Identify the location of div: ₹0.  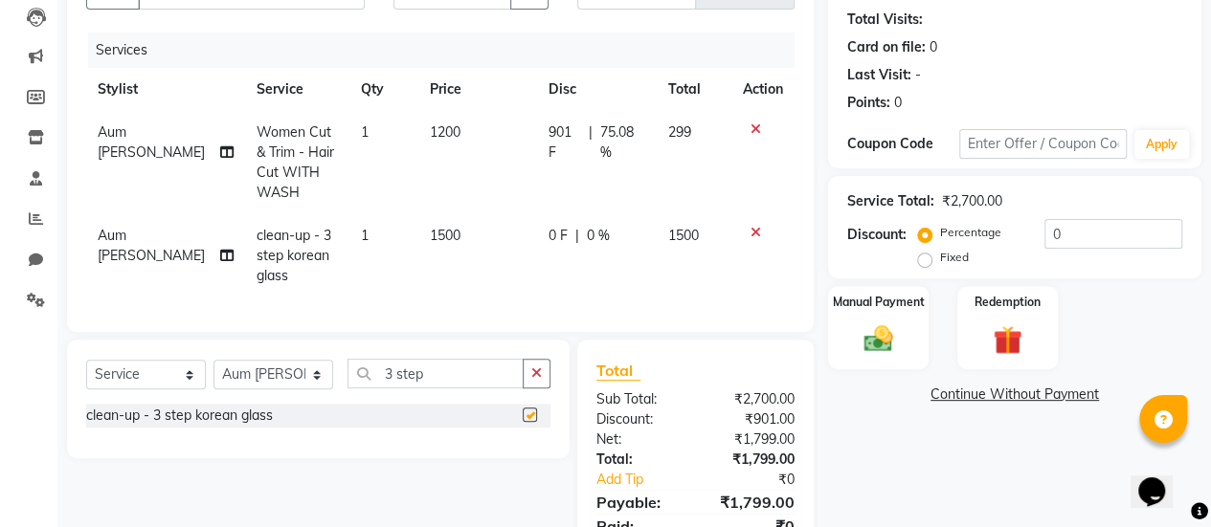
(761, 480).